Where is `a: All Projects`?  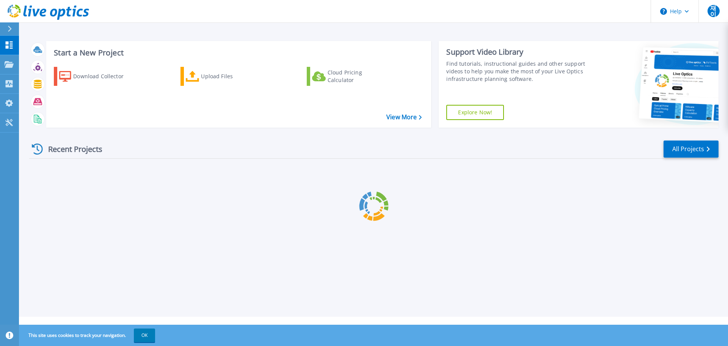 a: All Projects is located at coordinates (691, 149).